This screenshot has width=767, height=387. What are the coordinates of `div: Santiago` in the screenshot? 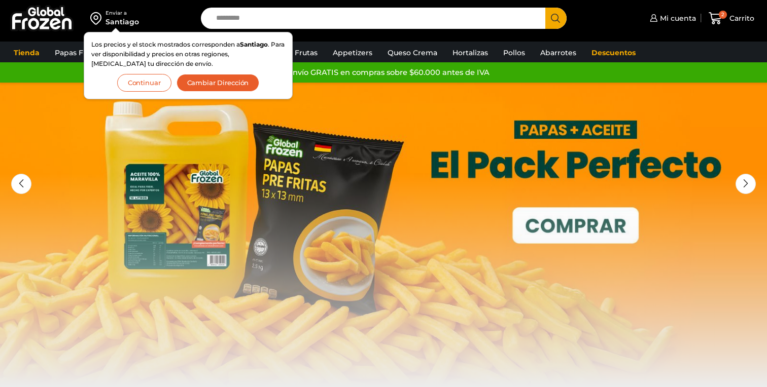 It's located at (122, 22).